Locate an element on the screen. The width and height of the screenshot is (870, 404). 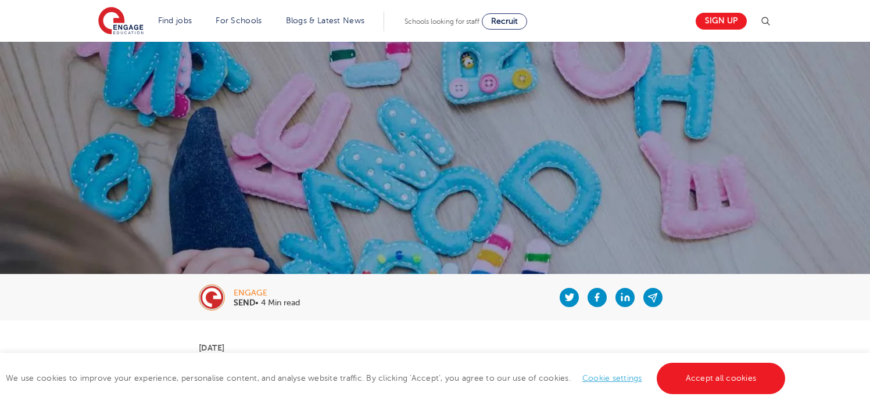
span: Recruit is located at coordinates (504, 21).